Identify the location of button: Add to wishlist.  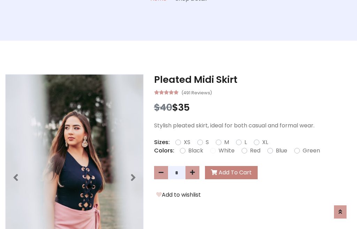
(178, 195).